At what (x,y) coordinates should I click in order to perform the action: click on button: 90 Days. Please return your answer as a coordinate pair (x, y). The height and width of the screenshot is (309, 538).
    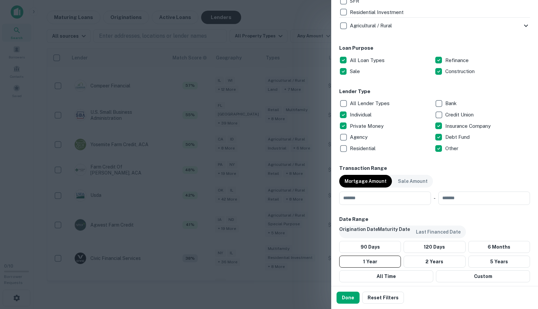
    Looking at the image, I should click on (370, 247).